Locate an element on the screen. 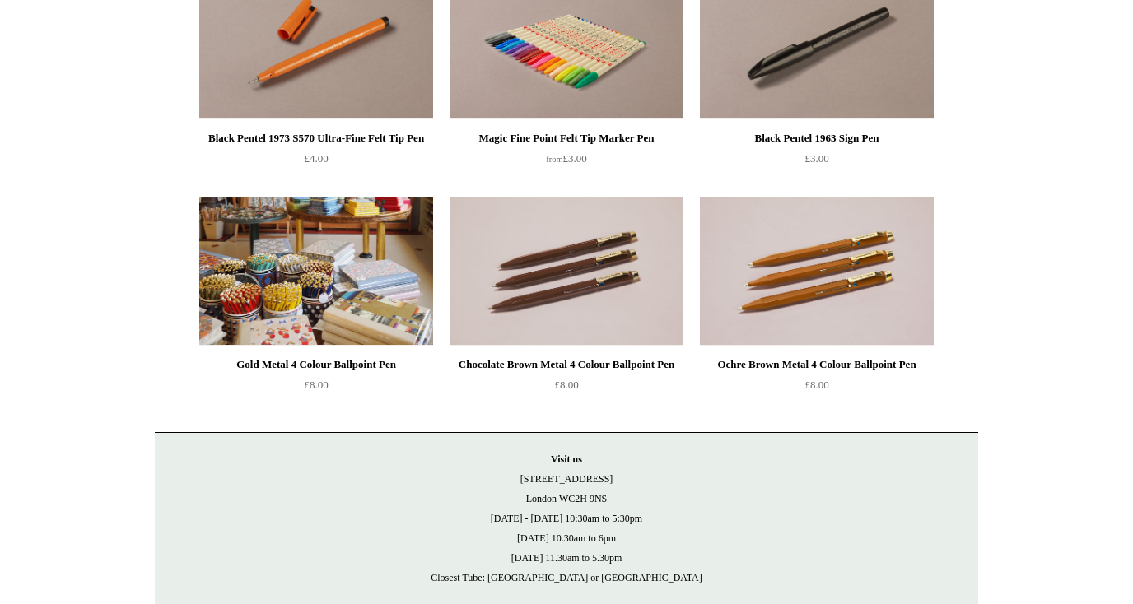 This screenshot has height=604, width=1133. span: from is located at coordinates (554, 159).